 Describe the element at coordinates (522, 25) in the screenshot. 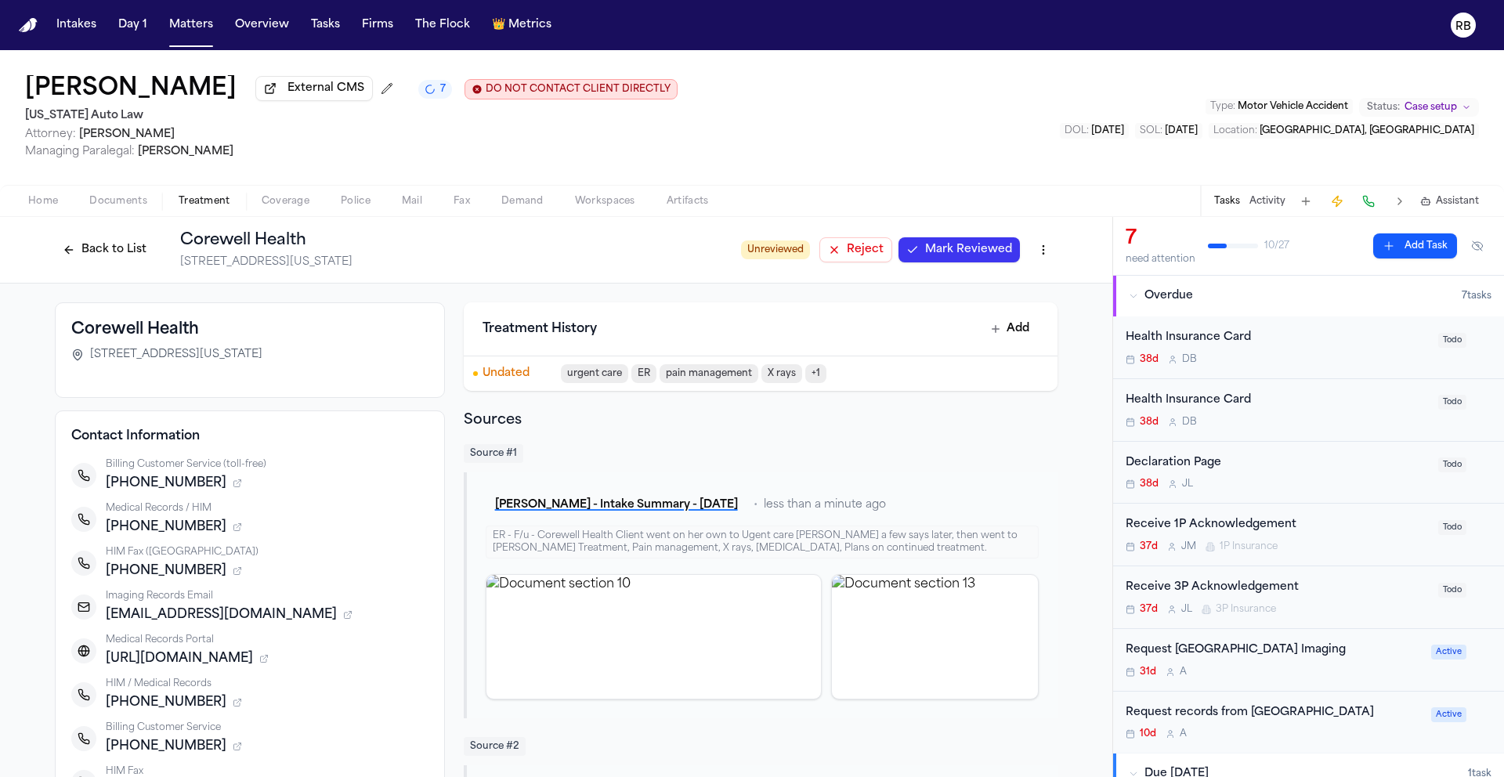

I see `a: crownMetrics` at that location.